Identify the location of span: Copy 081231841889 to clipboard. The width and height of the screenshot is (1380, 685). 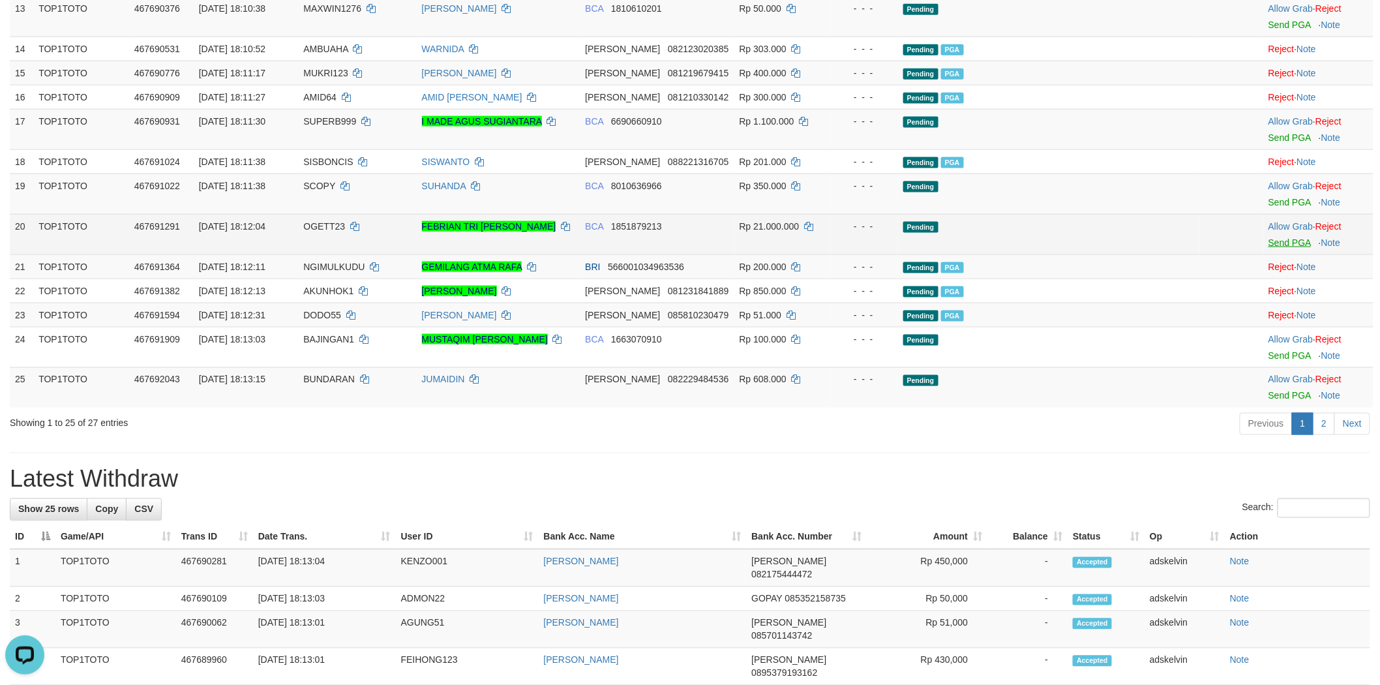
(698, 291).